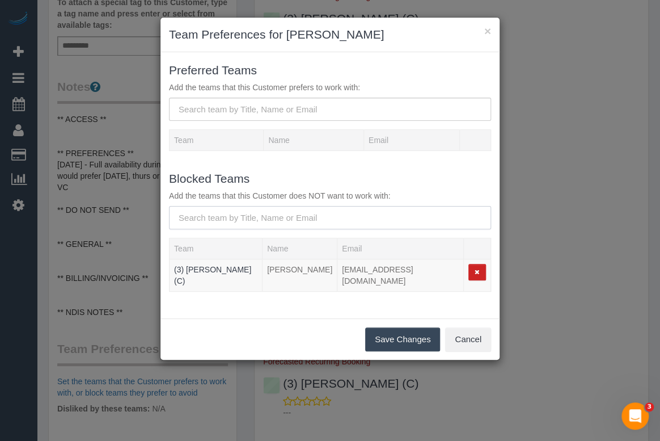 This screenshot has height=441, width=660. Describe the element at coordinates (650, 407) in the screenshot. I see `span: 3` at that location.